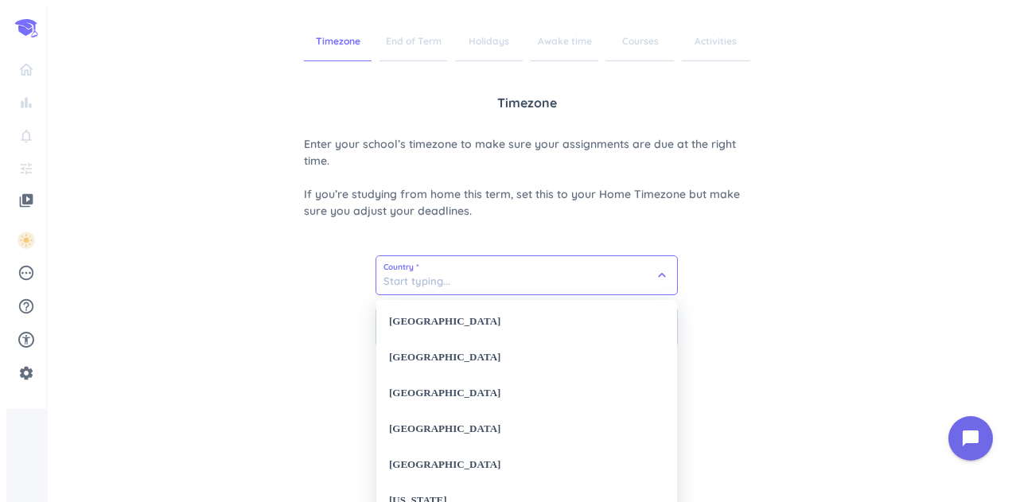 Image resolution: width=1012 pixels, height=502 pixels. I want to click on span: Holidays, so click(488, 41).